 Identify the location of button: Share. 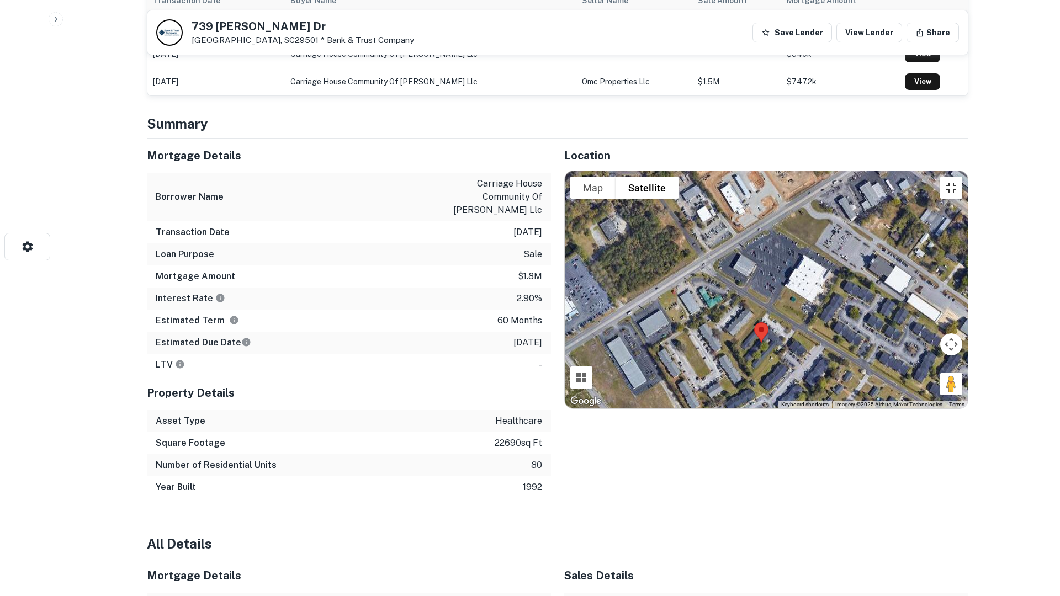
(932, 33).